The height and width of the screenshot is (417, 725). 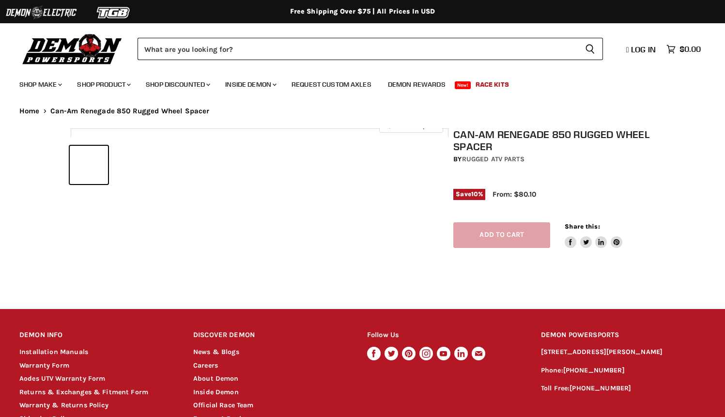 What do you see at coordinates (370, 49) in the screenshot?
I see `form: Product` at bounding box center [370, 49].